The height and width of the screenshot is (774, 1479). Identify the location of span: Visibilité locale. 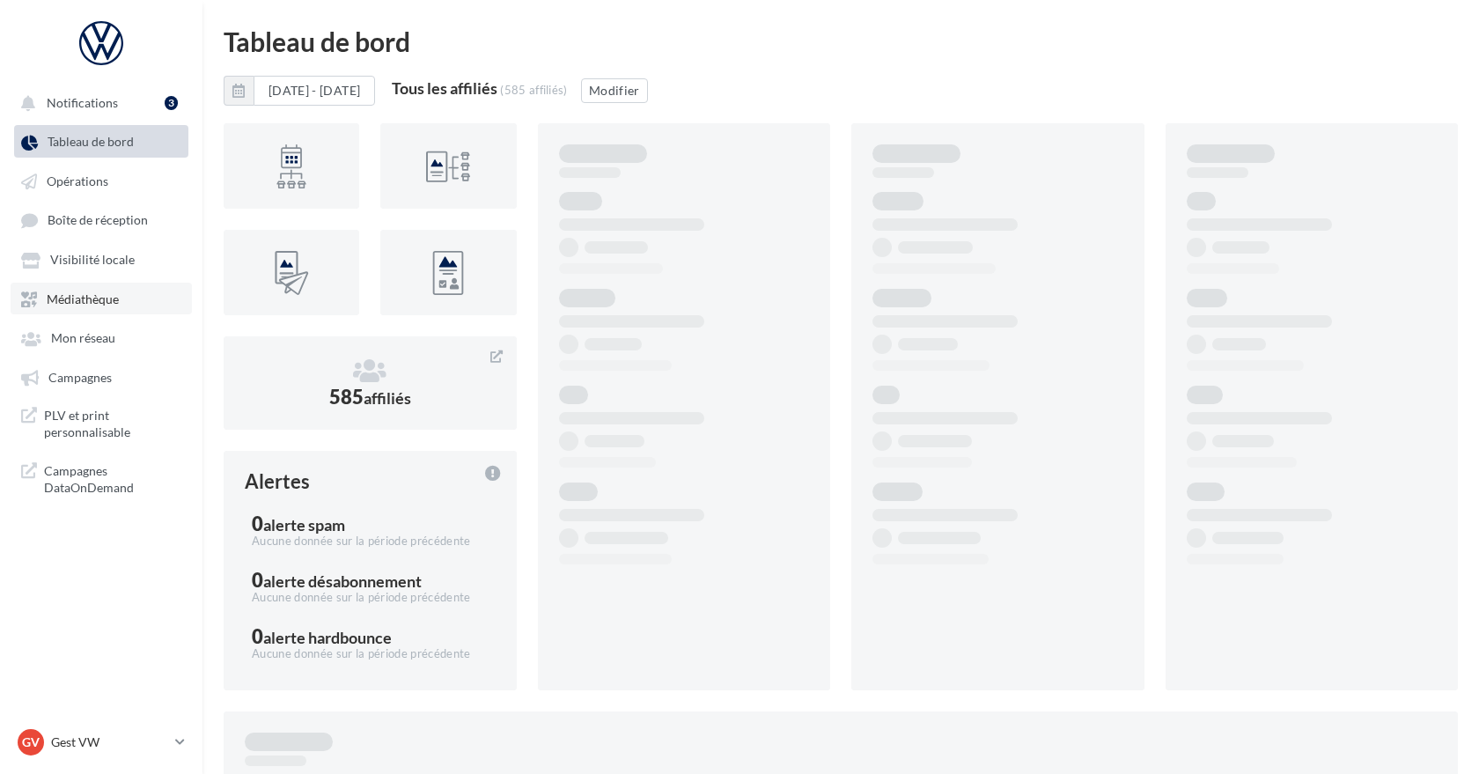
(92, 260).